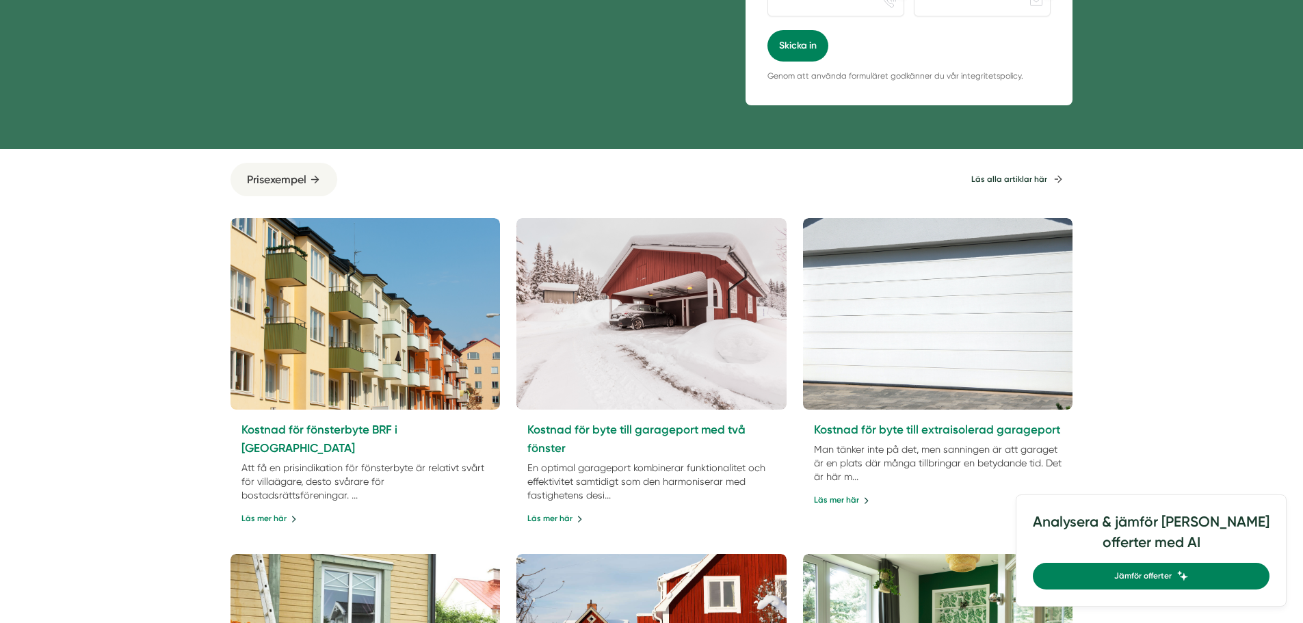 Image resolution: width=1303 pixels, height=623 pixels. Describe the element at coordinates (1151, 576) in the screenshot. I see `a: Jämför offerter` at that location.